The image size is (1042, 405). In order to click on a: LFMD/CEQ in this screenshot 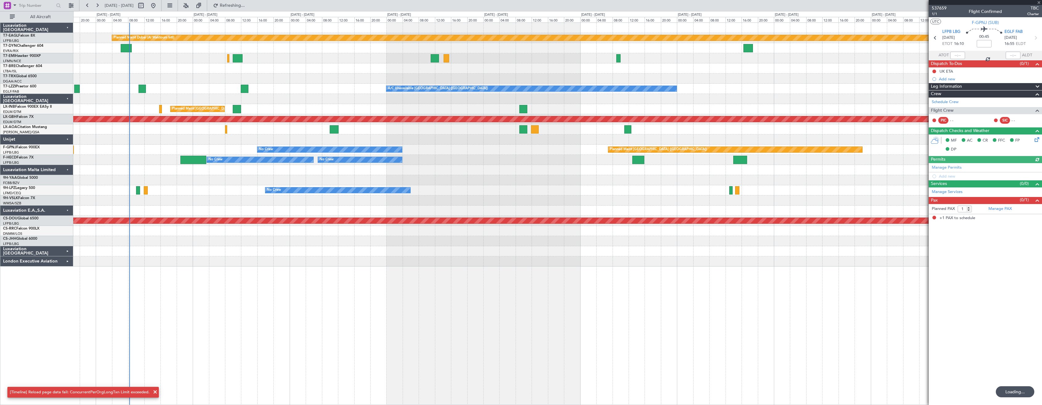, I will do `click(12, 193)`.